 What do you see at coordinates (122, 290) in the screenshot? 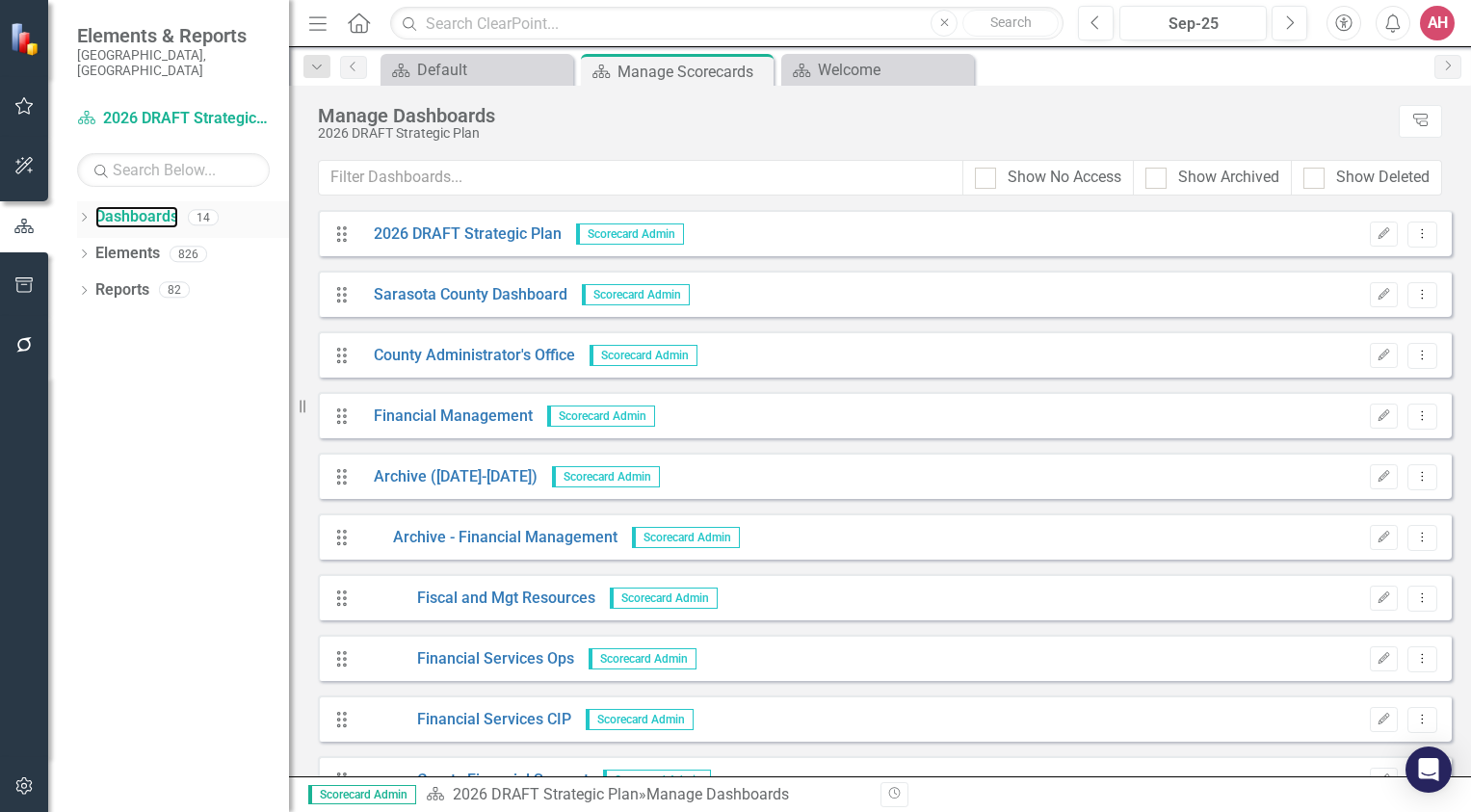
I see `a: Reports` at bounding box center [122, 290].